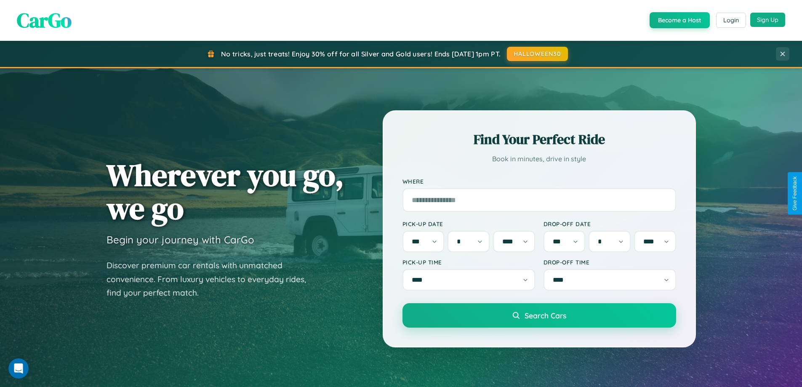 The image size is (802, 387). I want to click on span: CarGo, so click(44, 20).